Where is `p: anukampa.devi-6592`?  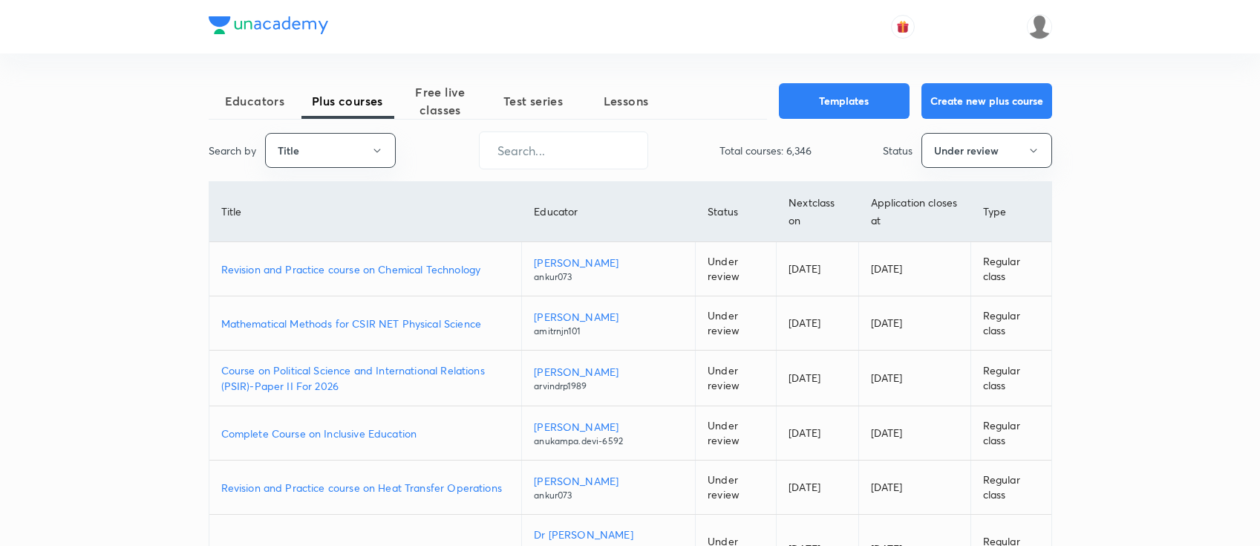 p: anukampa.devi-6592 is located at coordinates (608, 441).